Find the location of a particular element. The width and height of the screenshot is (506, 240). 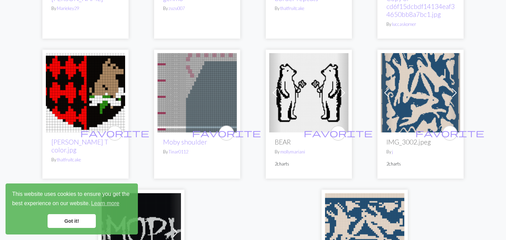

a: dog heraldry is located at coordinates (86, 92).